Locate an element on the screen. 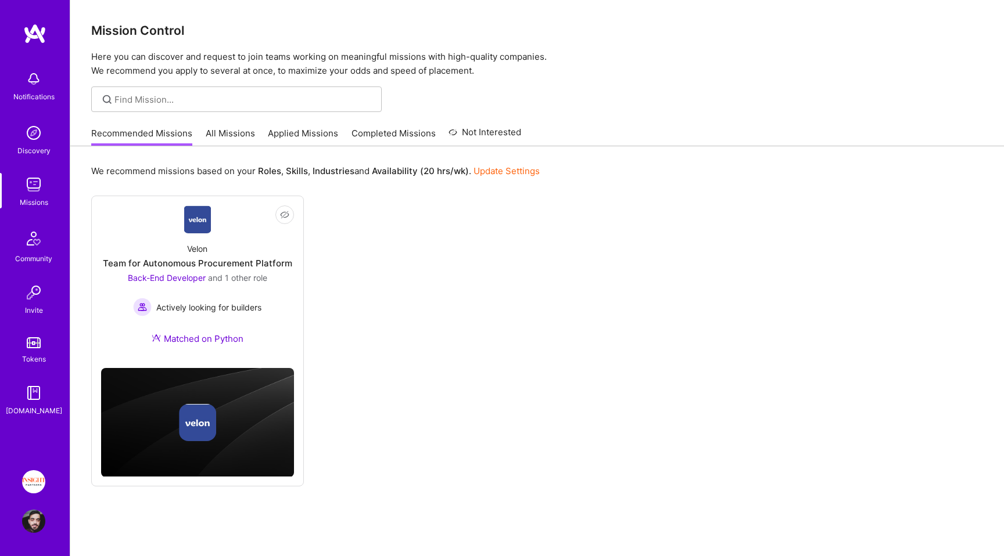  div: Team for Autonomous Procurement Platform is located at coordinates (197, 263).